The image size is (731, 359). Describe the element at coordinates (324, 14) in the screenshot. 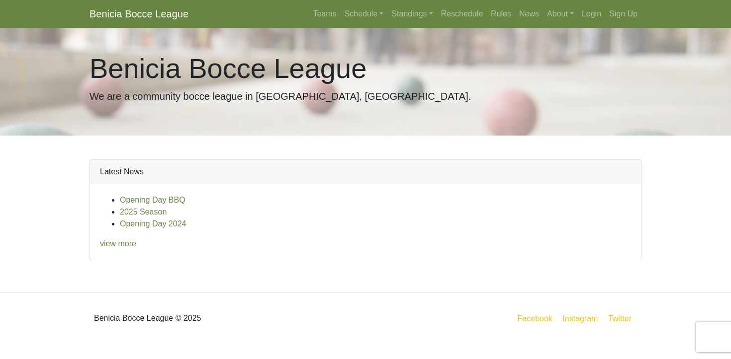

I see `a: Teams` at that location.